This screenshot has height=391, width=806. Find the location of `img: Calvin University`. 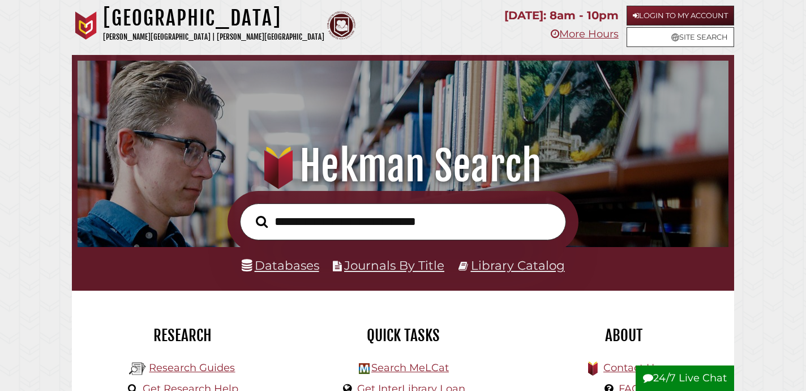

img: Calvin University is located at coordinates (86, 25).